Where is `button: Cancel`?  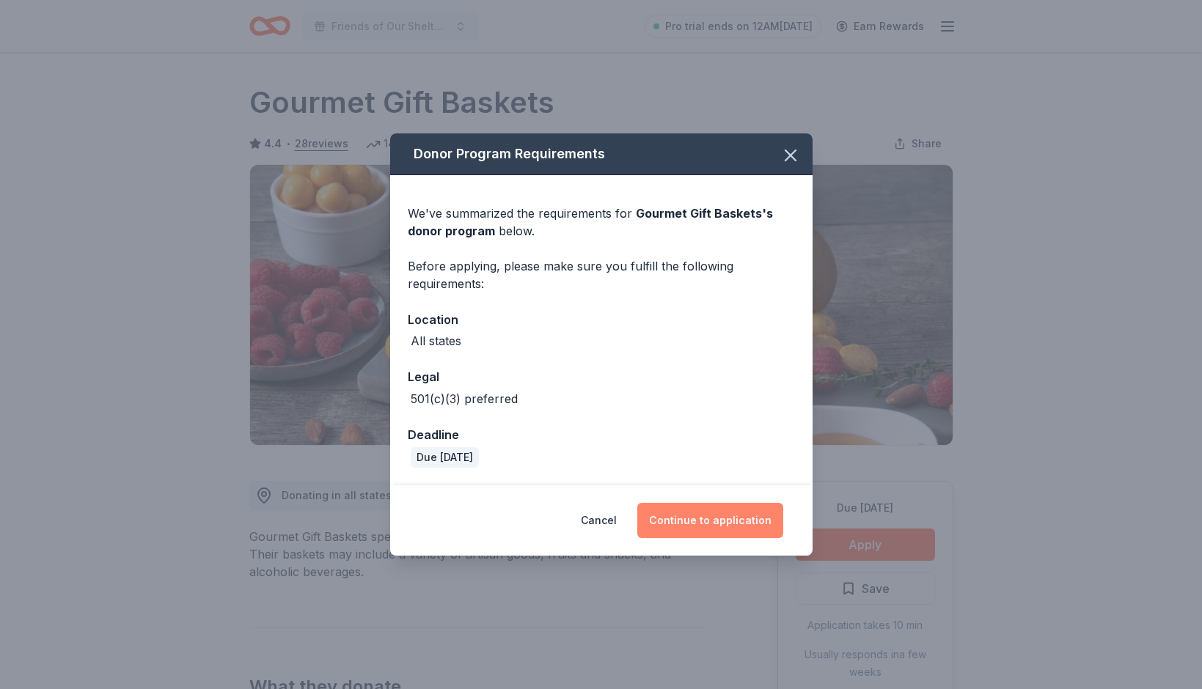
button: Cancel is located at coordinates (598, 521).